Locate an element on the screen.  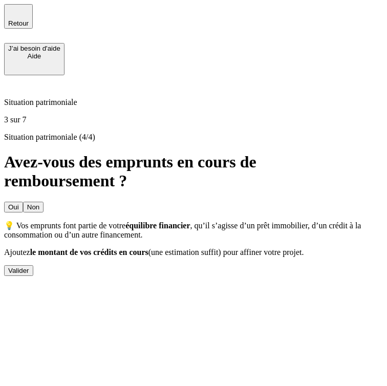
span: le montant de vos crédits en cours is located at coordinates (89, 252).